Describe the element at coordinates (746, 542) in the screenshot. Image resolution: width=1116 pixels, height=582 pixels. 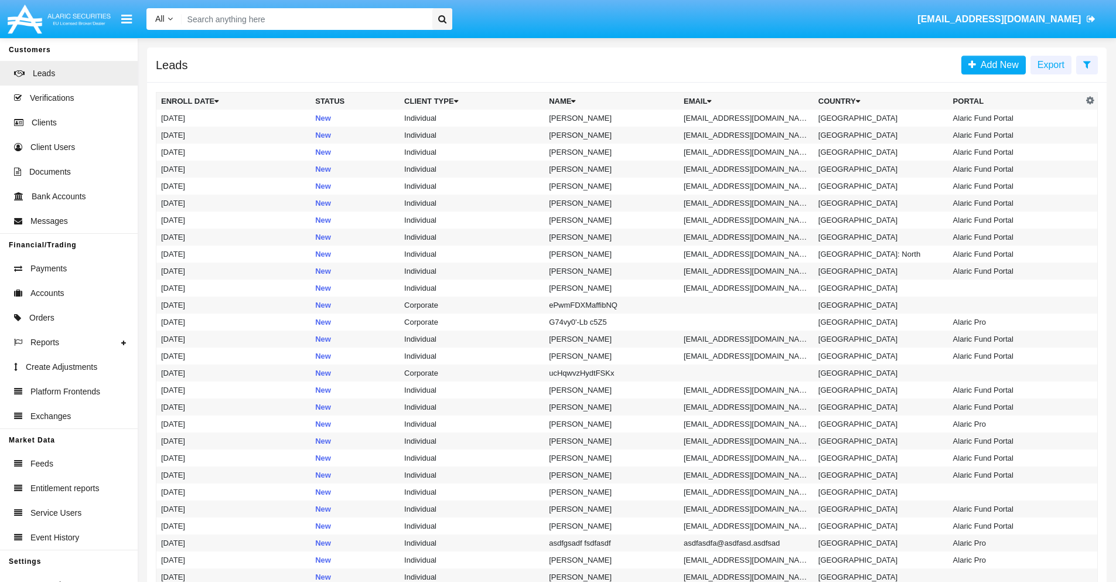
I see `td: asdfasdfa@asdfasd.asdfsad` at that location.